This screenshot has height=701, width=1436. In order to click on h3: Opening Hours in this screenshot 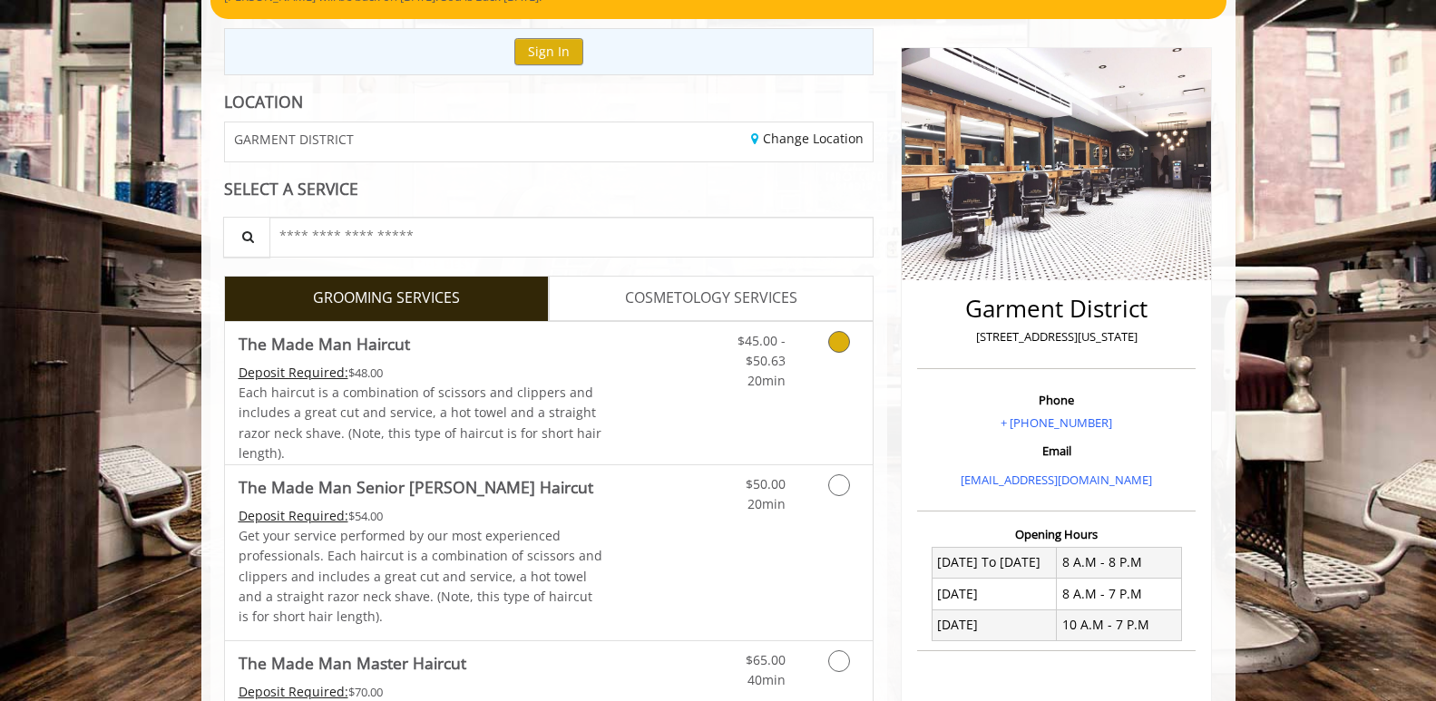, I will do `click(1056, 534)`.